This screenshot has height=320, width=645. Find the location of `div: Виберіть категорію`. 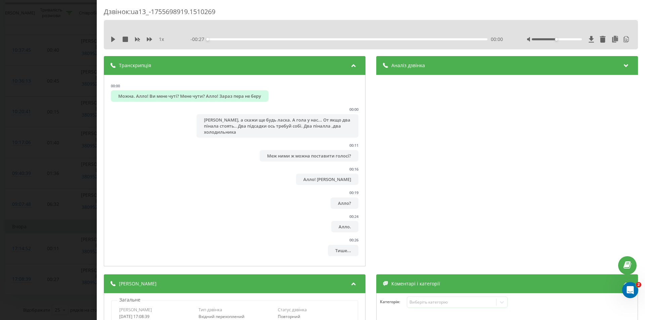

div: Виберіть категорію is located at coordinates (452, 303).